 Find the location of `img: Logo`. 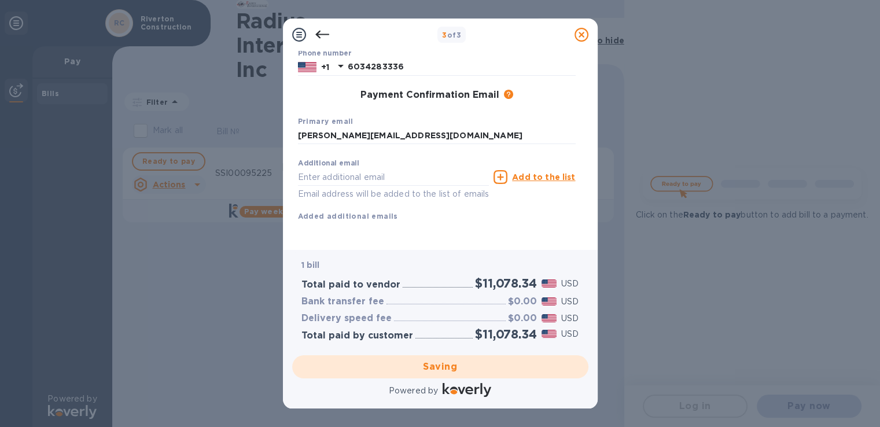

img: Logo is located at coordinates (467, 390).